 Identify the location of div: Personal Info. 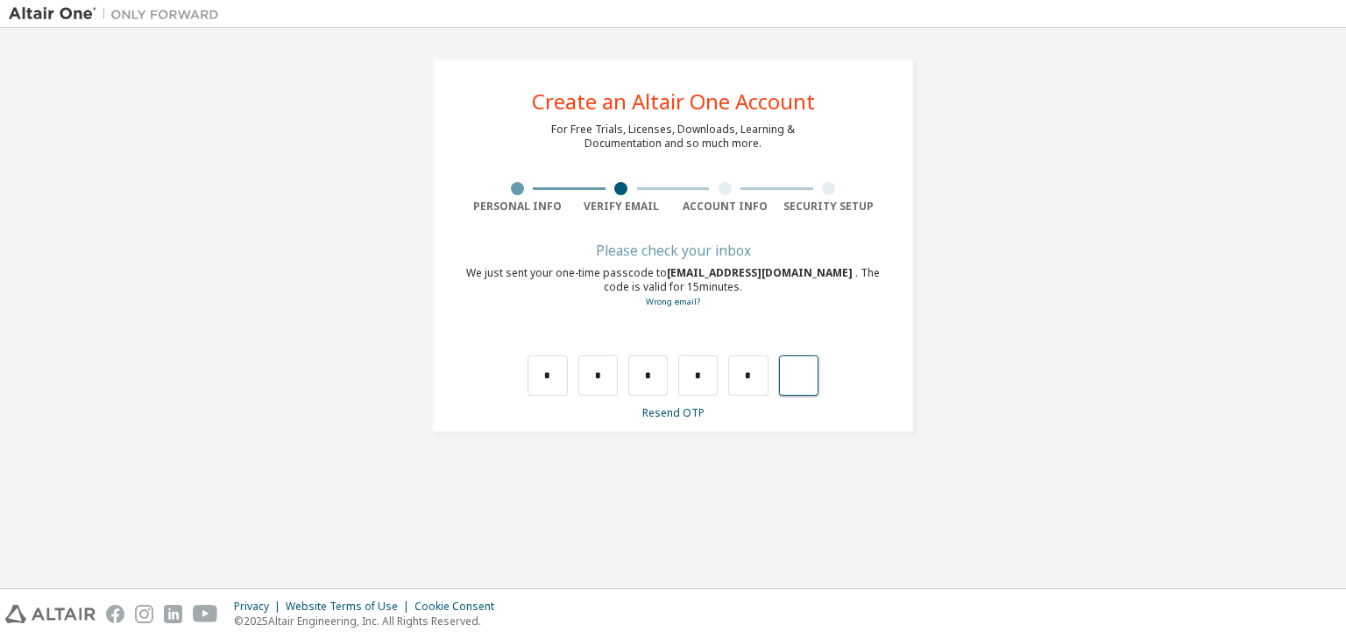
(517, 207).